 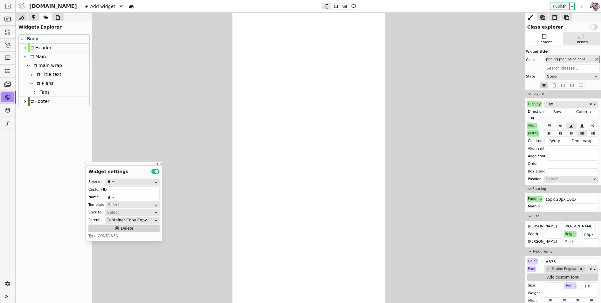 I want to click on img: 1611404642663-DSC_1169-po-%D1%81cropped.jpg, so click(x=595, y=6).